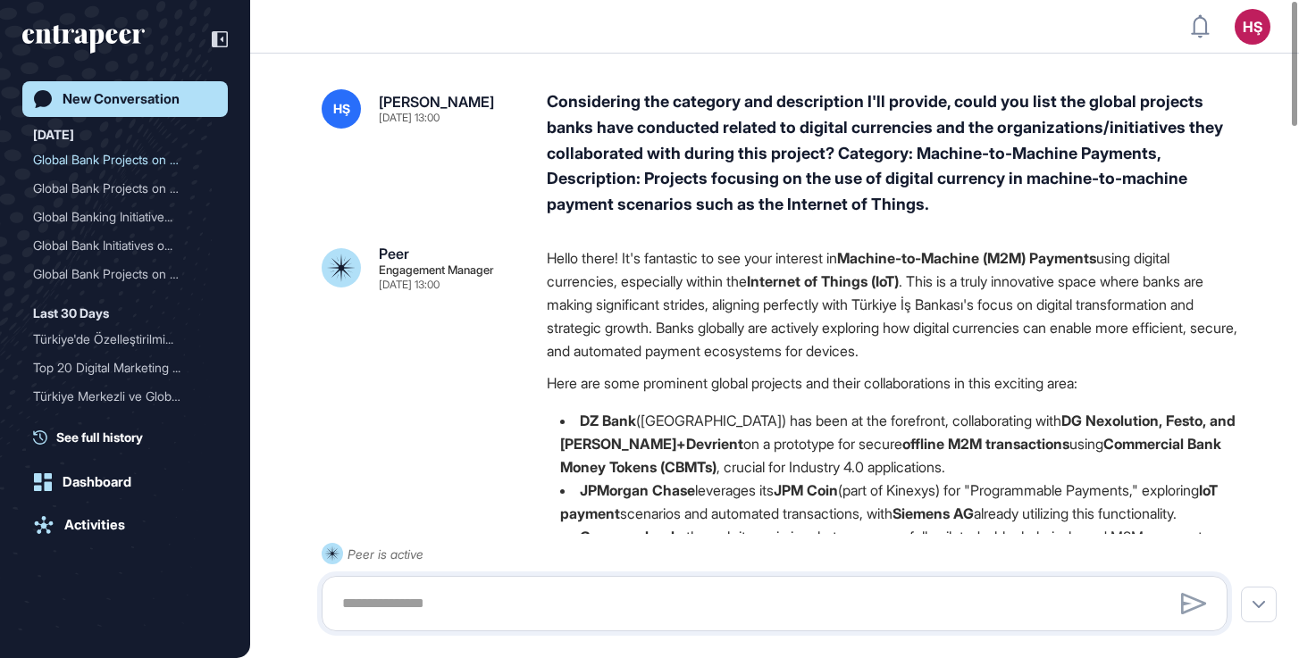 Image resolution: width=1299 pixels, height=658 pixels. Describe the element at coordinates (894, 154) in the screenshot. I see `div: Considering the category and description I'll provide, could you list the global projects banks h...` at that location.